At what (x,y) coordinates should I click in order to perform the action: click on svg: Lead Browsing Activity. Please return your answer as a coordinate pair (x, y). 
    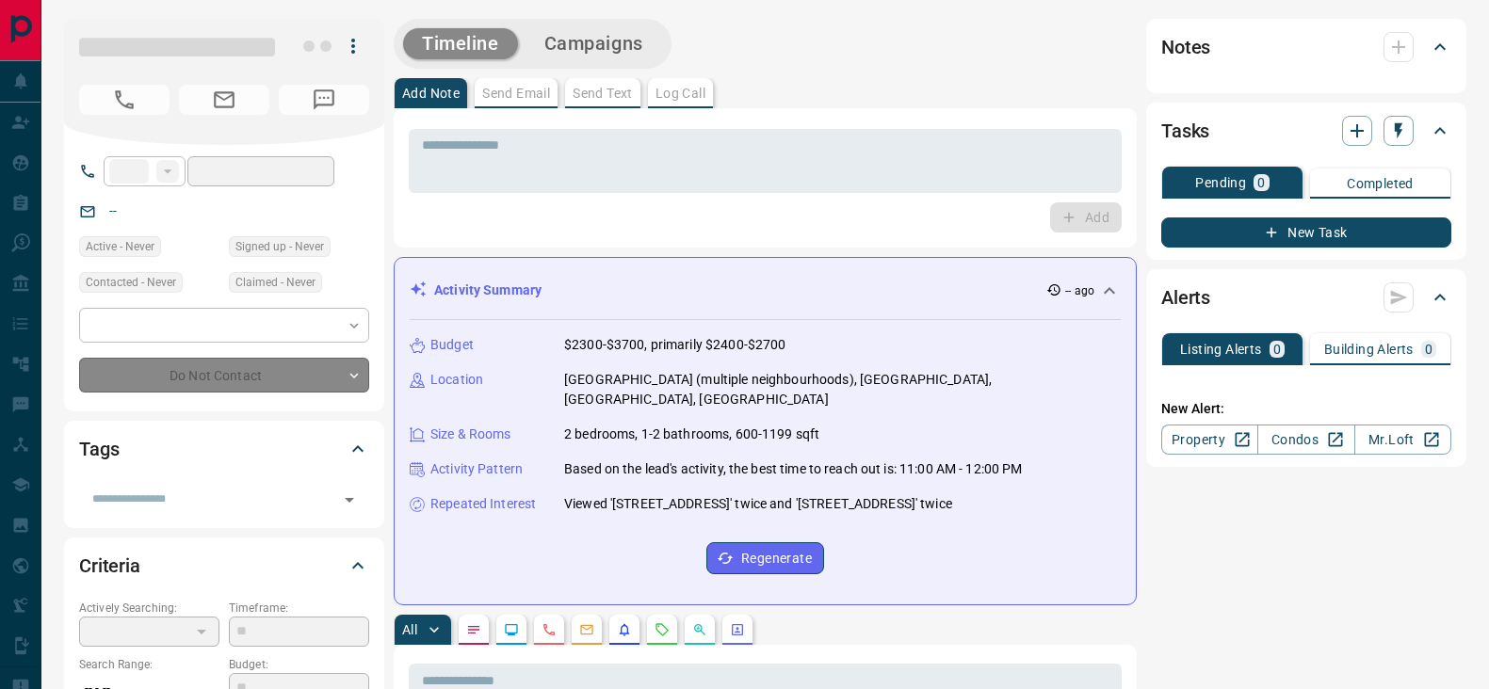
    Looking at the image, I should click on (511, 630).